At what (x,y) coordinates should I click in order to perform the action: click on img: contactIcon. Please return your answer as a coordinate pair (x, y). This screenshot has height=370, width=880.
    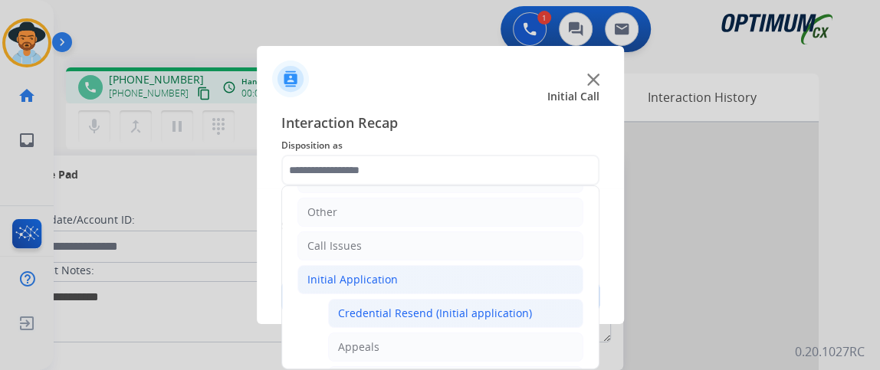
    Looking at the image, I should click on (291, 79).